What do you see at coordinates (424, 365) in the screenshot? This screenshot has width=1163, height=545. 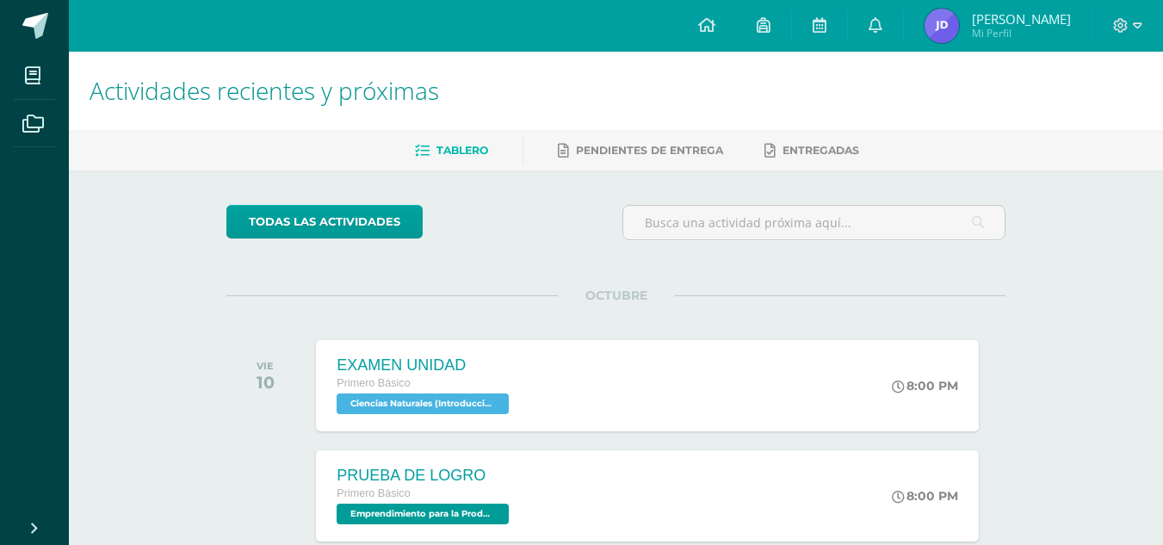 I see `div: EXAMEN UNIDAD` at bounding box center [424, 365].